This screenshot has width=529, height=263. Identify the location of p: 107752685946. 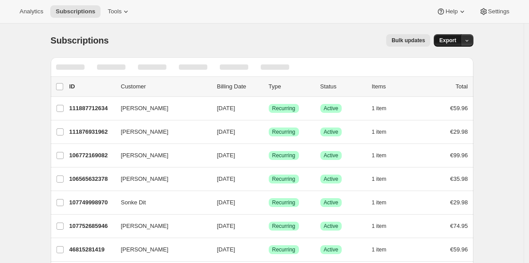
(92, 226).